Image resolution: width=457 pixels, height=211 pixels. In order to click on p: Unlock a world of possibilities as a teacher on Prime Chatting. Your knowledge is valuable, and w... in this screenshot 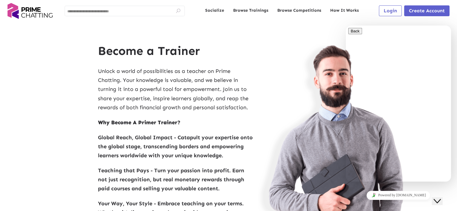, I will do `click(175, 89)`.